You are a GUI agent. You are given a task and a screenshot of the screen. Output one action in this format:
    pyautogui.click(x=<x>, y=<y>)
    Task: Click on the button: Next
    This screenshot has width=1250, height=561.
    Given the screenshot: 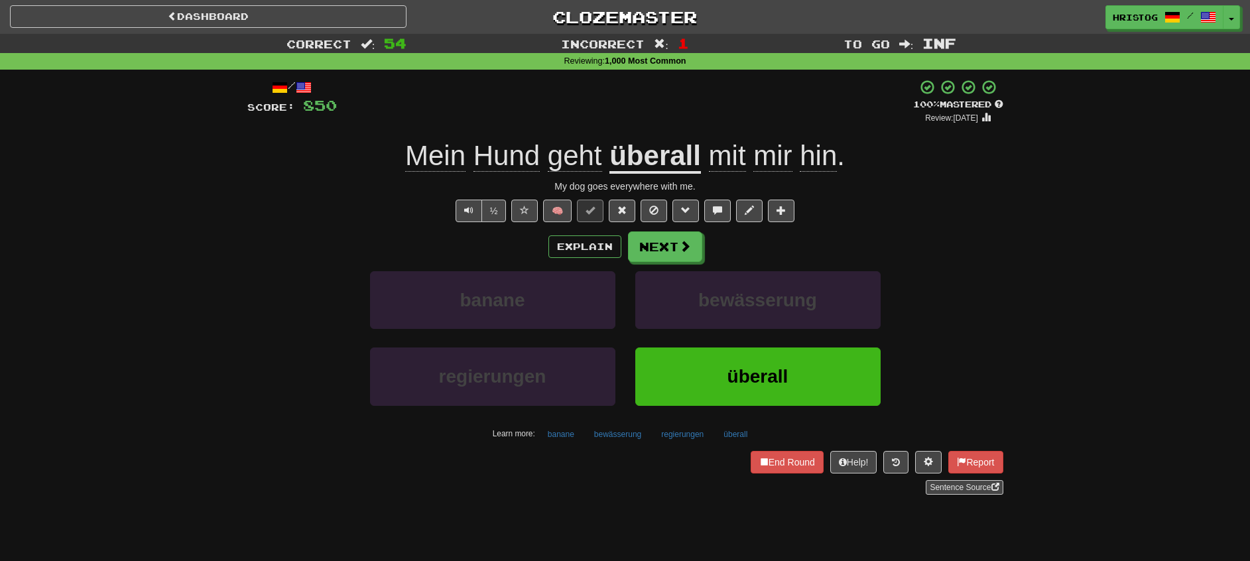 What is the action you would take?
    pyautogui.click(x=665, y=247)
    